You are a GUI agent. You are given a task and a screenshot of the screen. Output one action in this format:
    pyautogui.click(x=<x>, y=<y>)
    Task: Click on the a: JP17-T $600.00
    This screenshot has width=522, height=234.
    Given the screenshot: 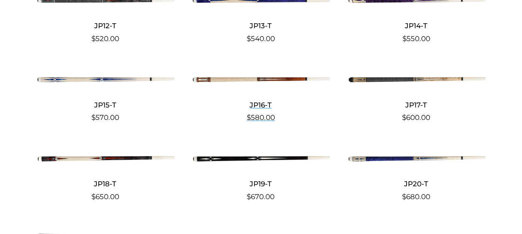 What is the action you would take?
    pyautogui.click(x=416, y=95)
    